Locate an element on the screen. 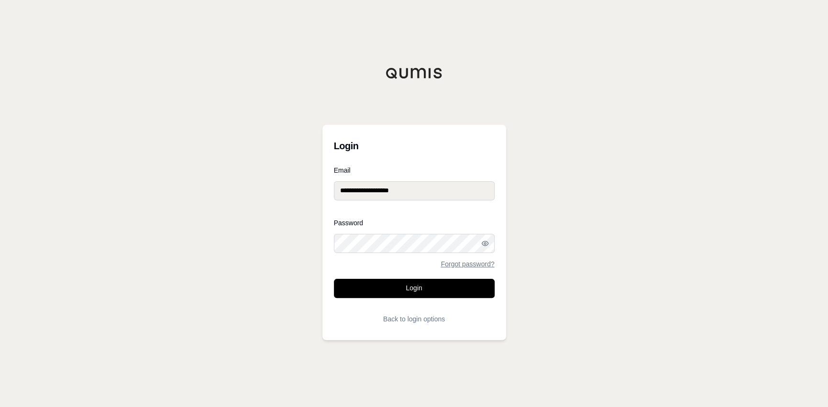  button: Login is located at coordinates (414, 289).